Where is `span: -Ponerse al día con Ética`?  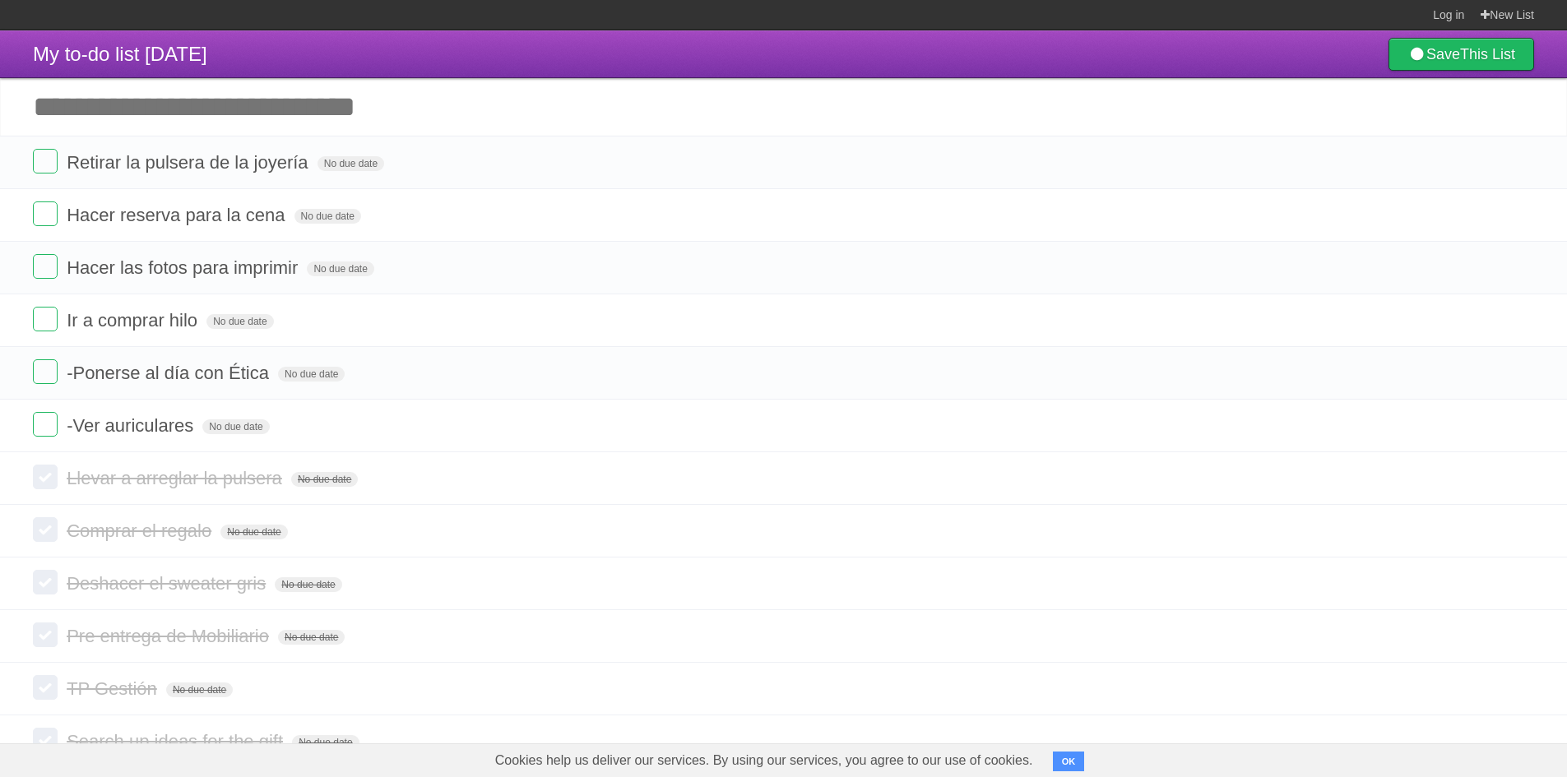 span: -Ponerse al día con Ética is located at coordinates (169, 373).